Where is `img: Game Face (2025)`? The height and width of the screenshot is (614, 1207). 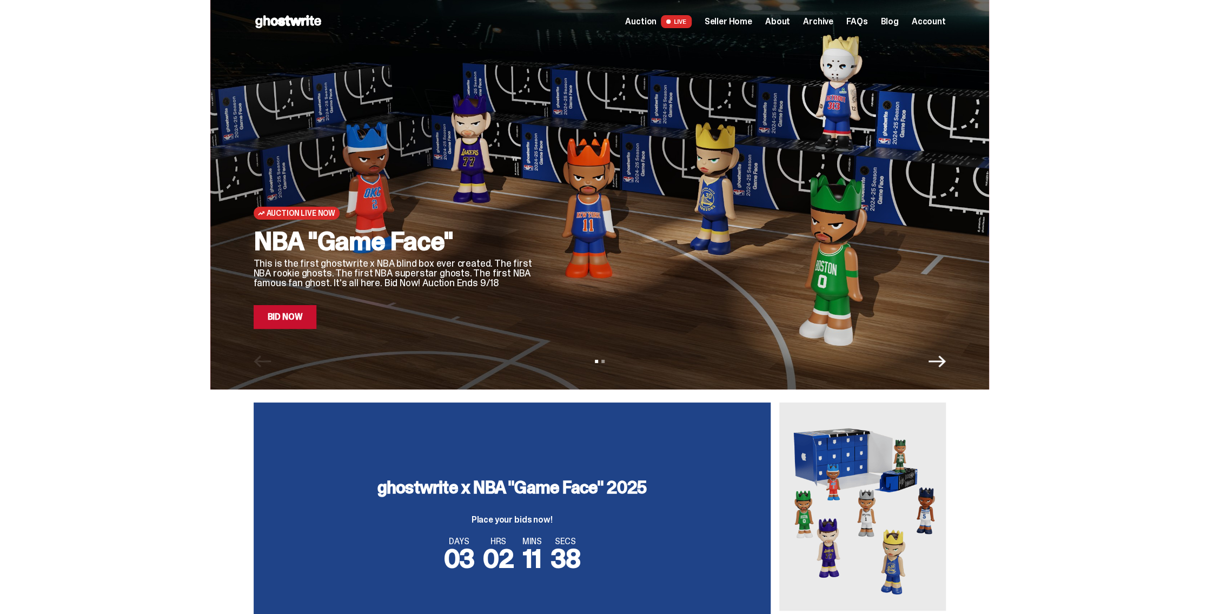
img: Game Face (2025) is located at coordinates (863, 506).